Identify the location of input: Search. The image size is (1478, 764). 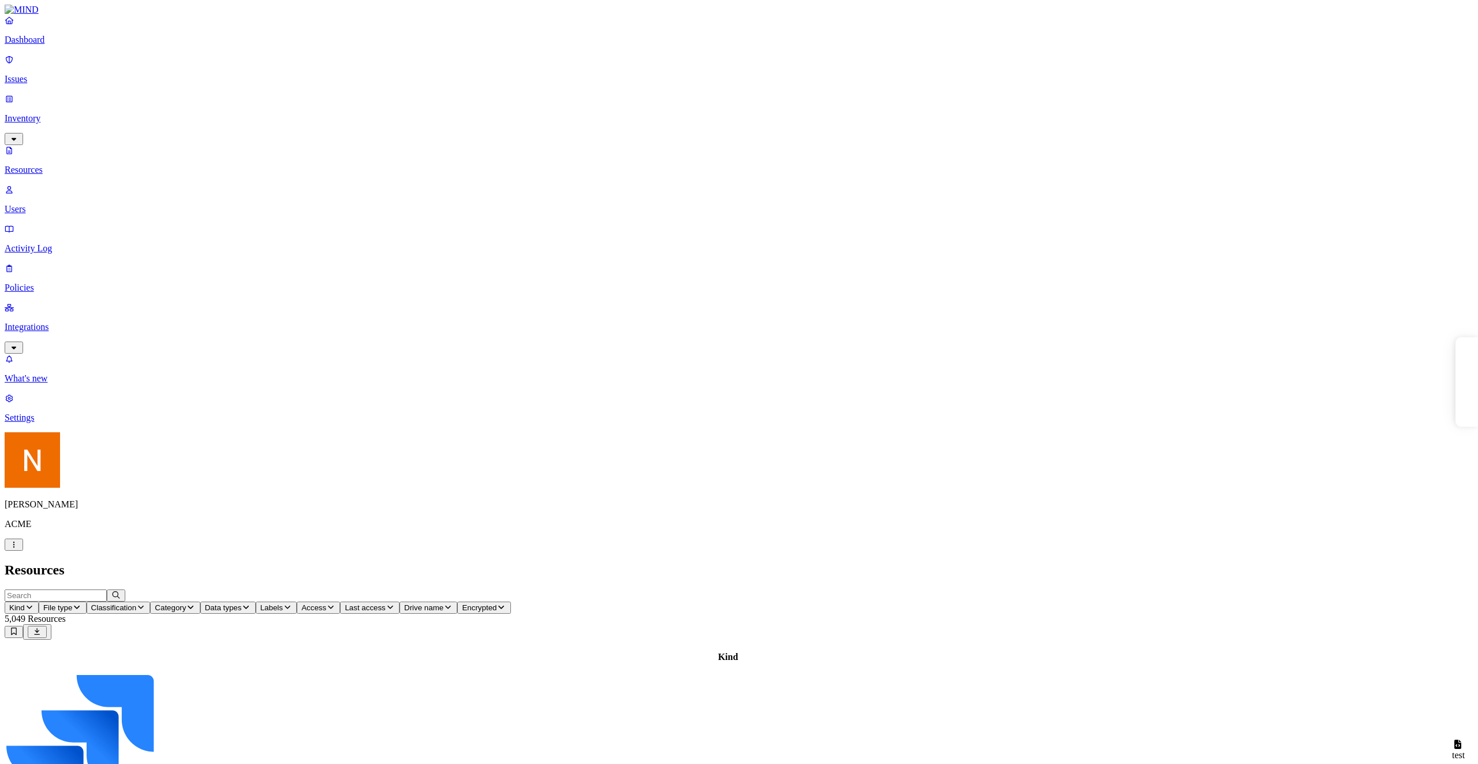
(55, 595).